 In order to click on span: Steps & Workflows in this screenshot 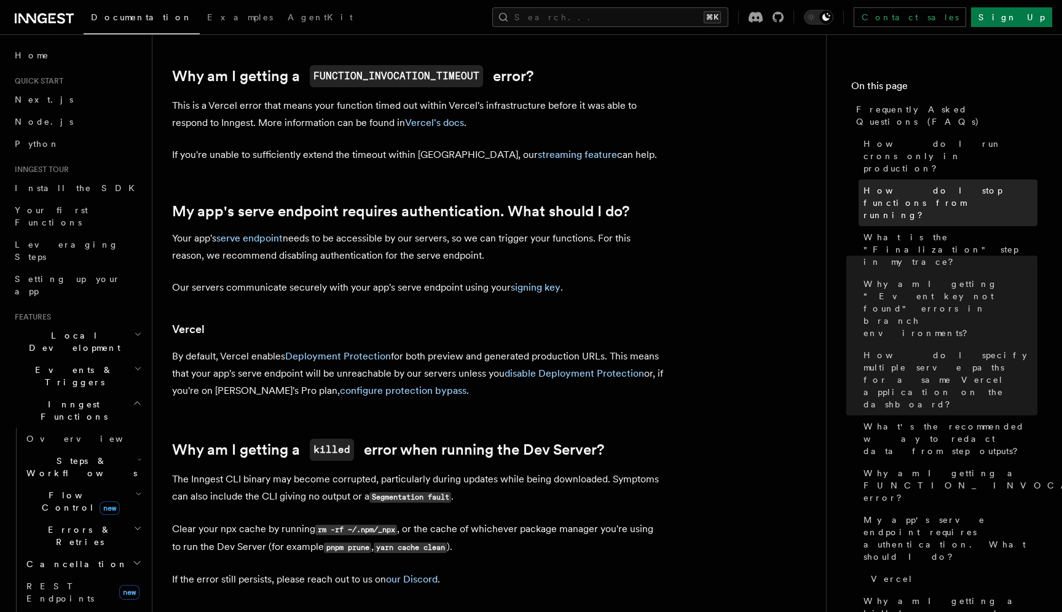, I will do `click(79, 467)`.